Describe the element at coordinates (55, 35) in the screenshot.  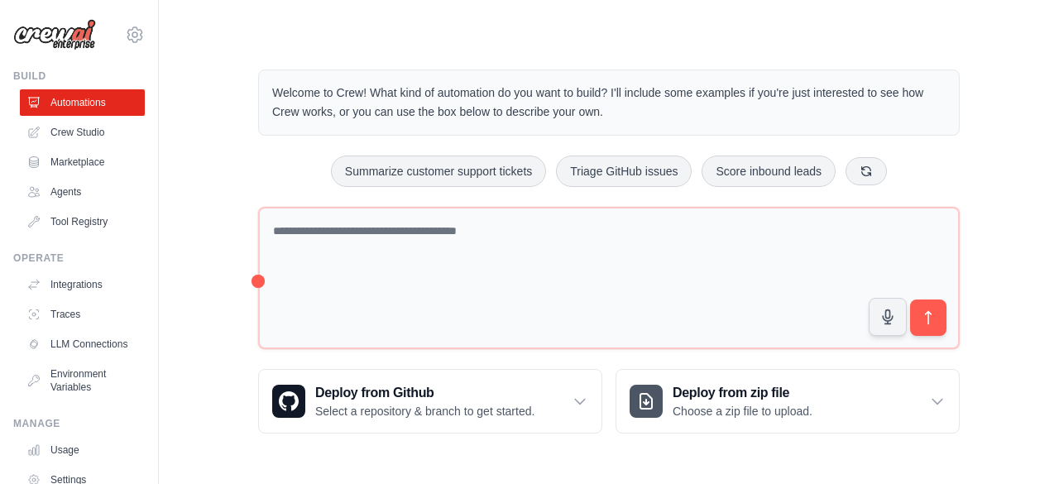
I see `img: Logo` at that location.